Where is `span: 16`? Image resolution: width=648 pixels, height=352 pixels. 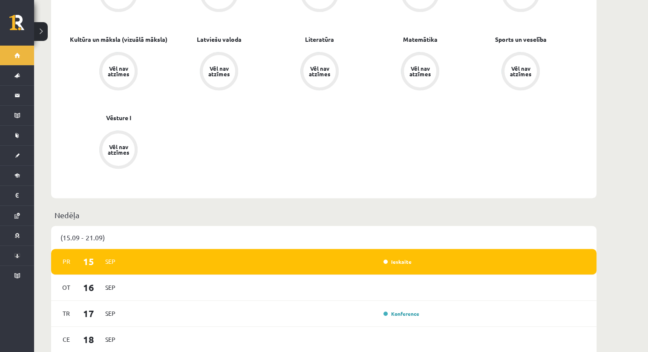
span: 16 is located at coordinates (89, 287).